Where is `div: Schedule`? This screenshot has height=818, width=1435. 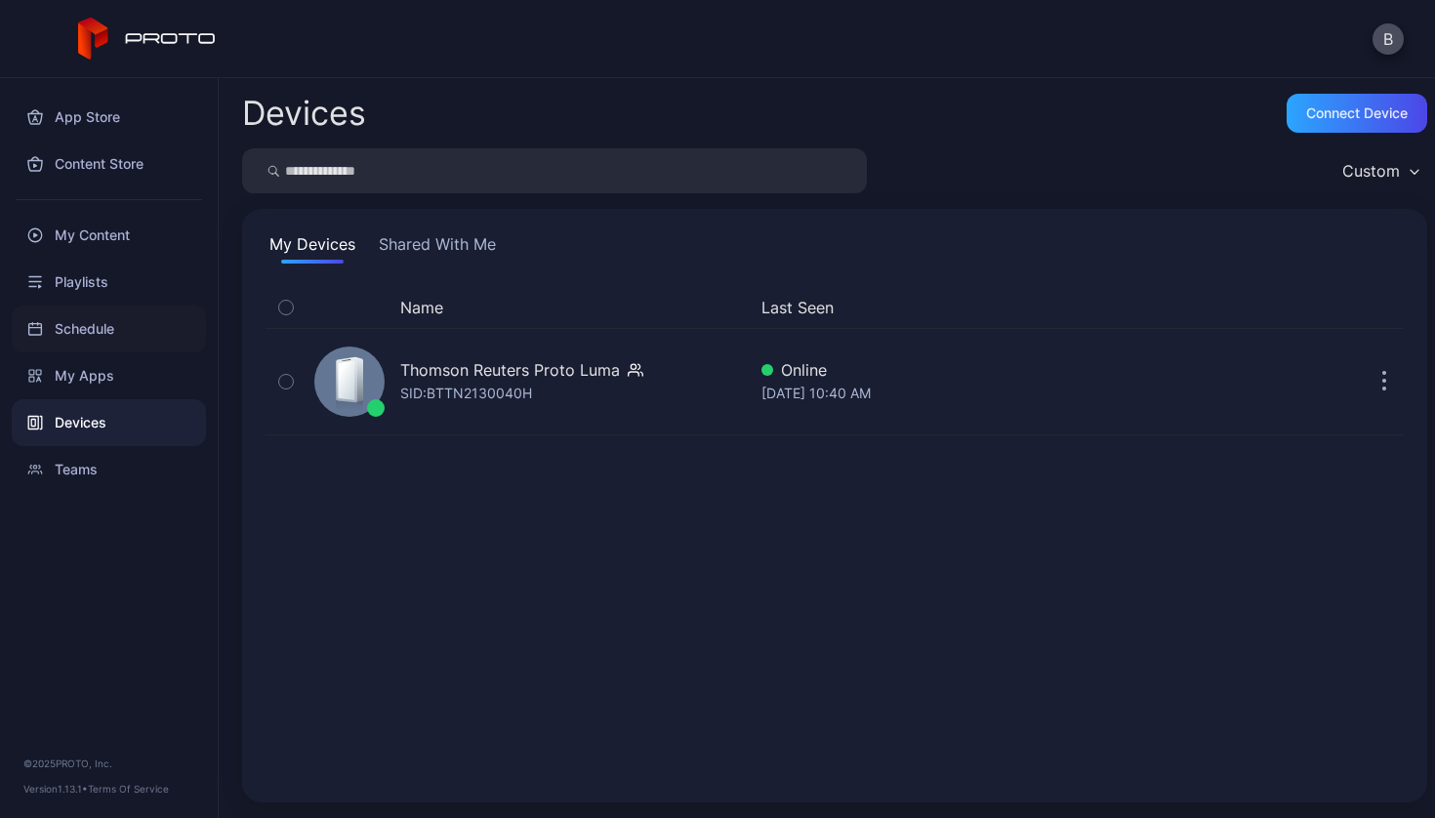
div: Schedule is located at coordinates (108, 329).